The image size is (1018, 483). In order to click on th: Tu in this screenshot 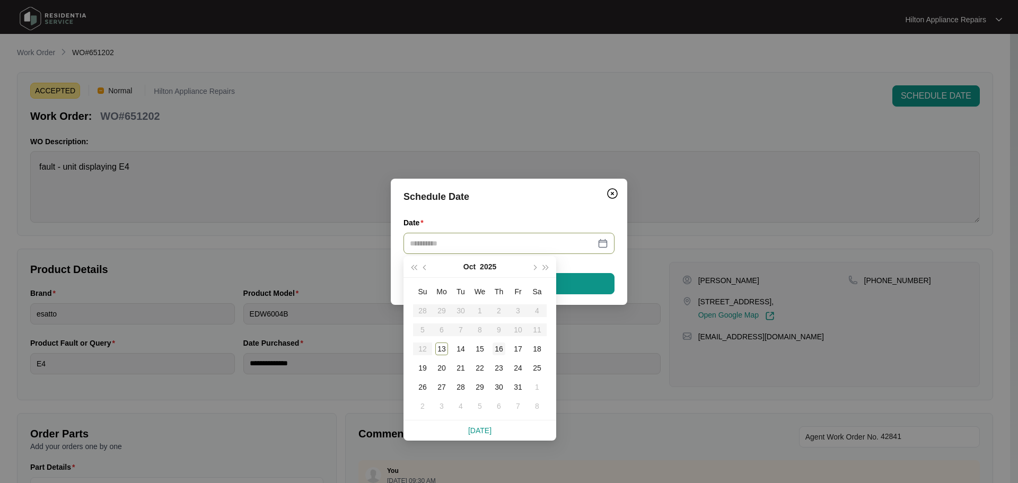, I will do `click(461, 292)`.